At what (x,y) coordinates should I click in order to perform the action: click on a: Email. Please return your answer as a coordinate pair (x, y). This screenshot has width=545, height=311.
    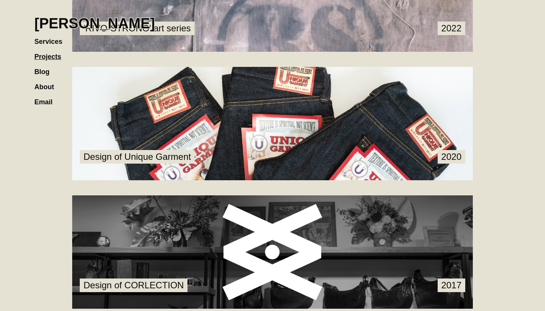
    Looking at the image, I should click on (47, 98).